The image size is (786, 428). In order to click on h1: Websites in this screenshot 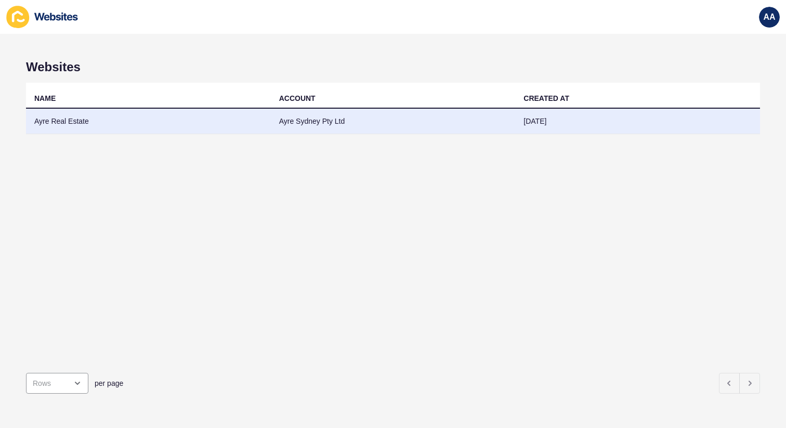, I will do `click(393, 67)`.